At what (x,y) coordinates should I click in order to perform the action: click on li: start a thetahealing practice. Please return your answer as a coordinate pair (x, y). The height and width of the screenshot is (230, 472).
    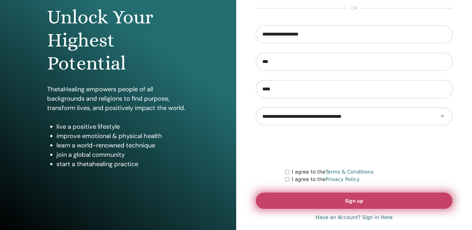
    Looking at the image, I should click on (123, 164).